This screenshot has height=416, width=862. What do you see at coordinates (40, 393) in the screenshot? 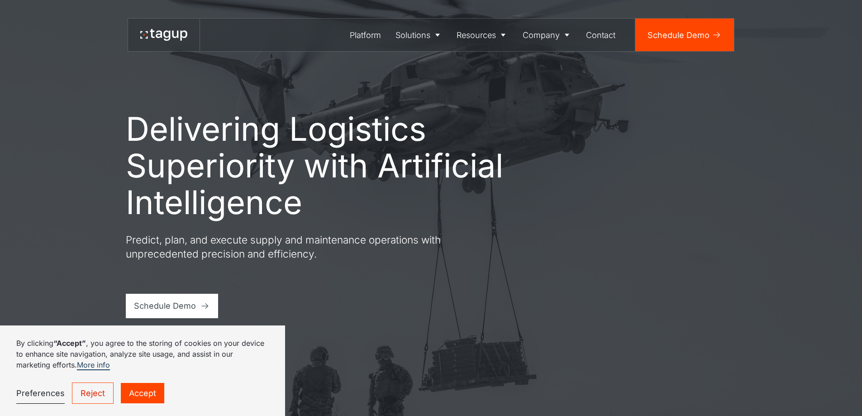
I see `a: Preferences` at bounding box center [40, 393].